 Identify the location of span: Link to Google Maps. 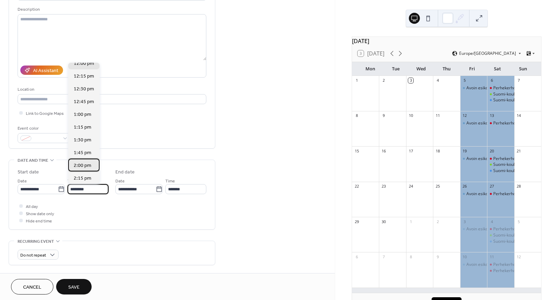
(45, 113).